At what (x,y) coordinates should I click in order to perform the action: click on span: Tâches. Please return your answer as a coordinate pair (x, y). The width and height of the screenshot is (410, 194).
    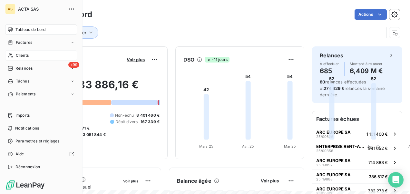
    Looking at the image, I should click on (23, 81).